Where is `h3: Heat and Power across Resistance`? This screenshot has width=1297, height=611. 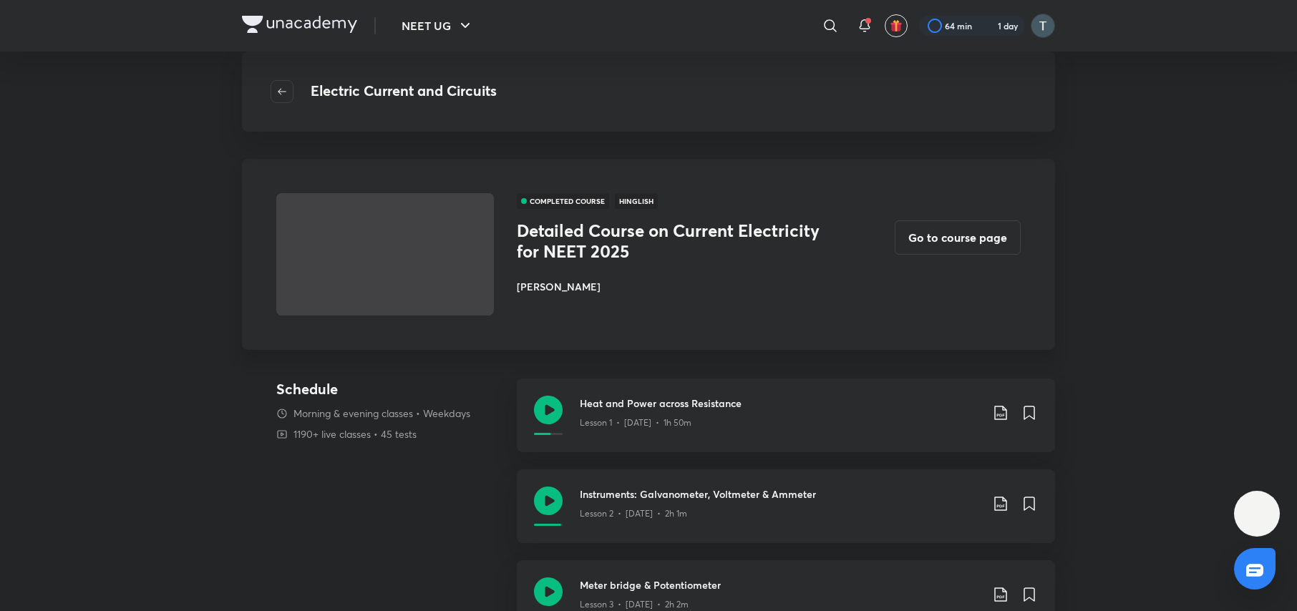
h3: Heat and Power across Resistance is located at coordinates (780, 403).